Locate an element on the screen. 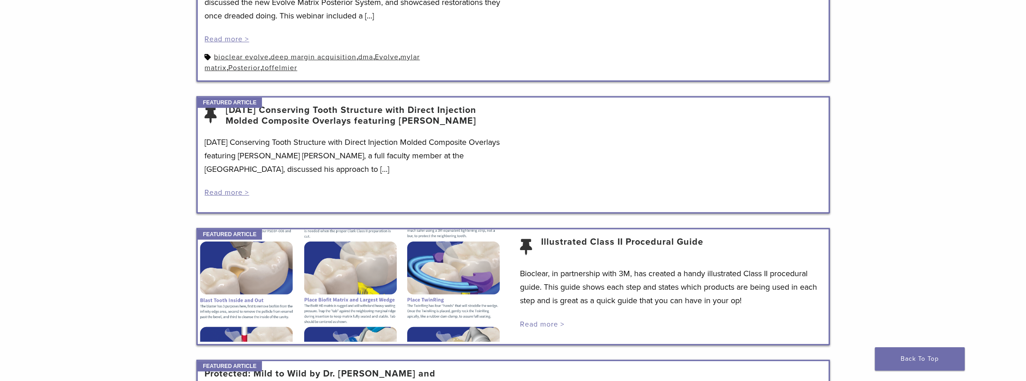 This screenshot has height=381, width=1026. a: Illustrated Class II Procedural Guide is located at coordinates (622, 247).